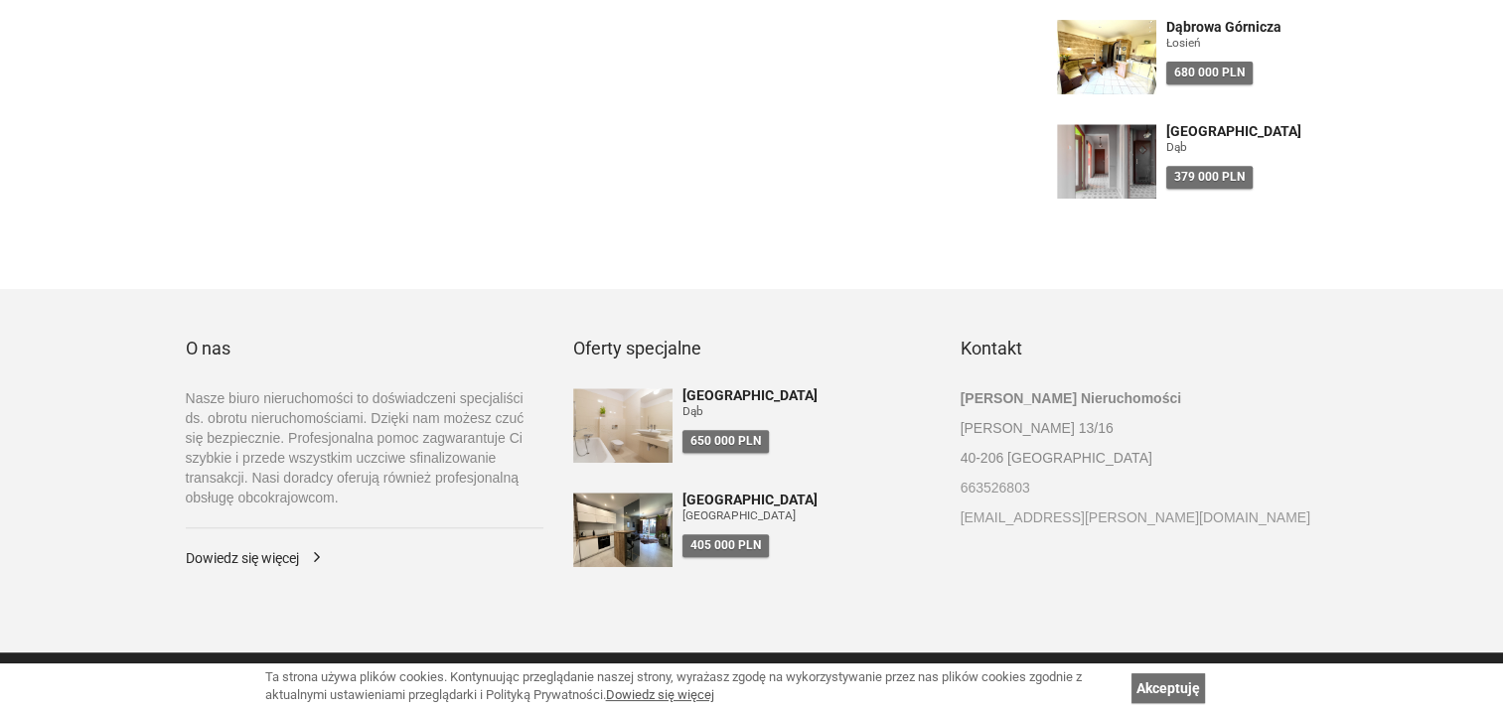 This screenshot has width=1503, height=711. Describe the element at coordinates (1169, 689) in the screenshot. I see `a: Akceptuję` at that location.